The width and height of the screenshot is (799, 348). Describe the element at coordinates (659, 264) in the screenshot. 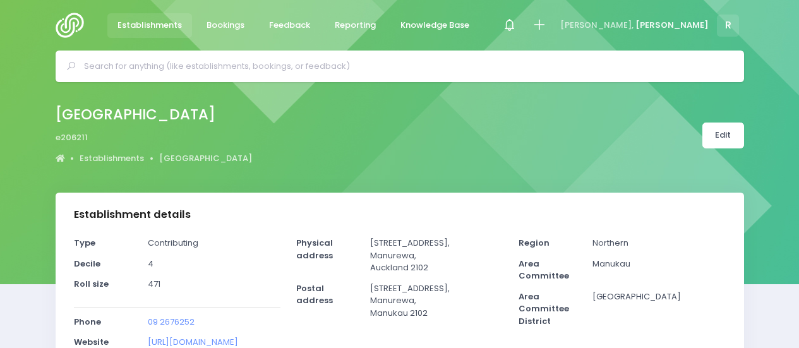

I see `p: Manukau` at that location.